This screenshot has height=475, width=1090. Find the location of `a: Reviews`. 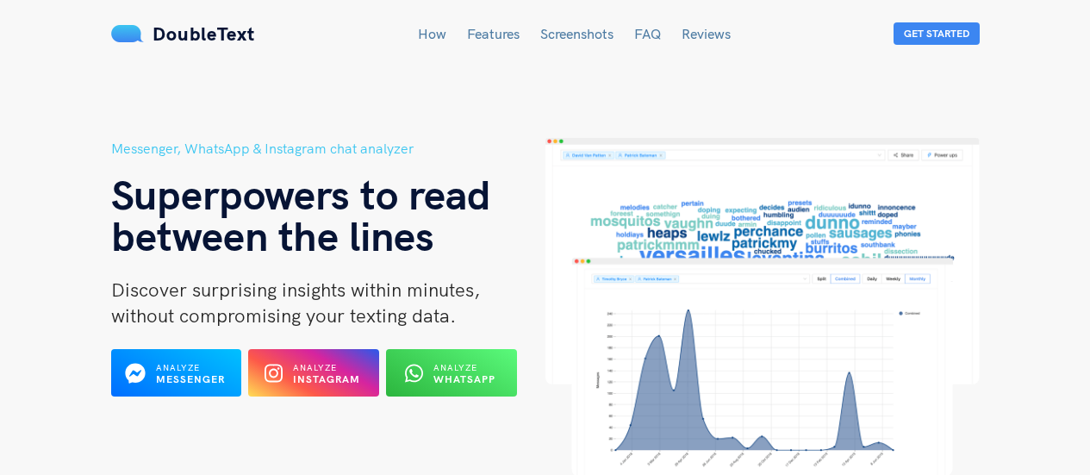

a: Reviews is located at coordinates (706, 34).